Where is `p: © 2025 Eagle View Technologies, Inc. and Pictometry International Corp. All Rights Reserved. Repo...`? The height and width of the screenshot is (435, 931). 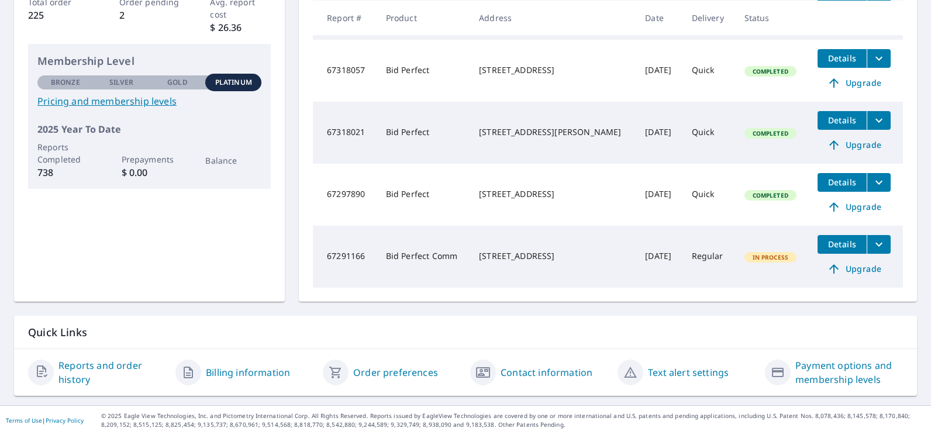 p: © 2025 Eagle View Technologies, Inc. and Pictometry International Corp. All Rights Reserved. Repo... is located at coordinates (513, 420).